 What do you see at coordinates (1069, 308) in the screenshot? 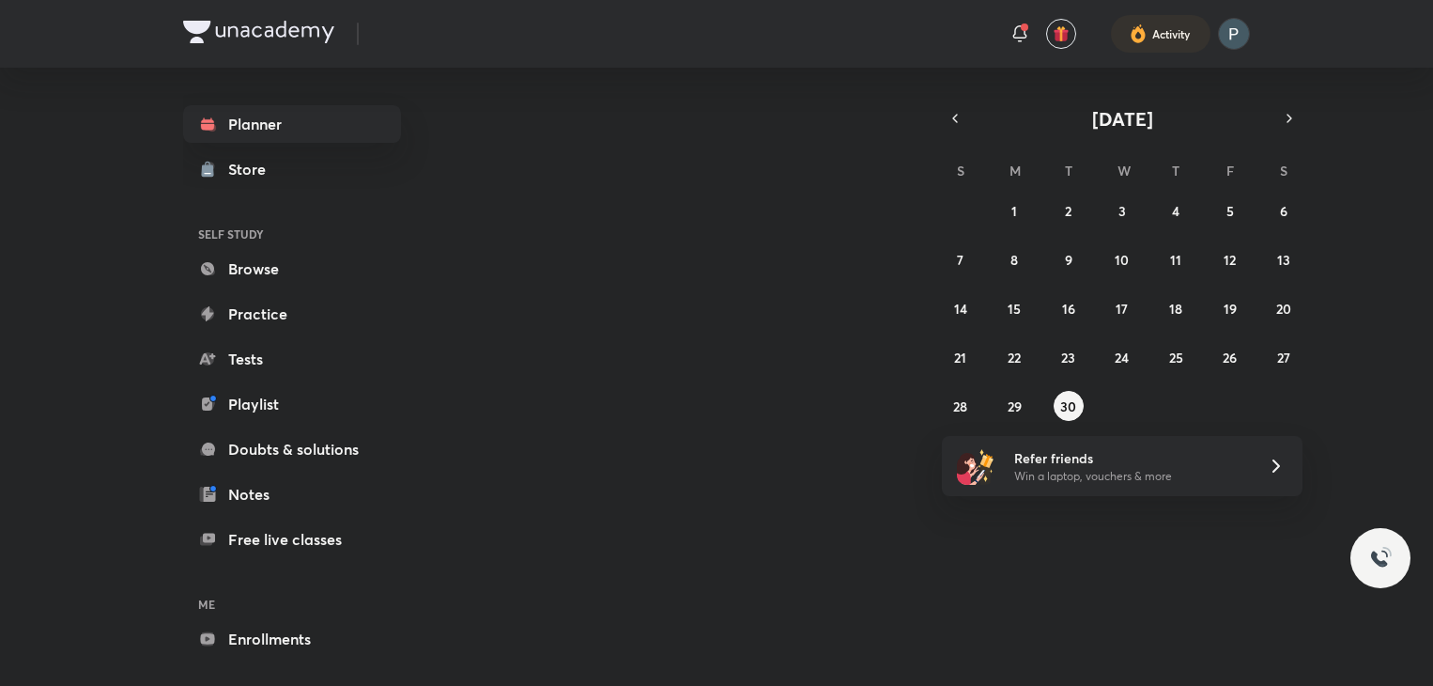
I see `button: September 16, 2025` at bounding box center [1069, 308].